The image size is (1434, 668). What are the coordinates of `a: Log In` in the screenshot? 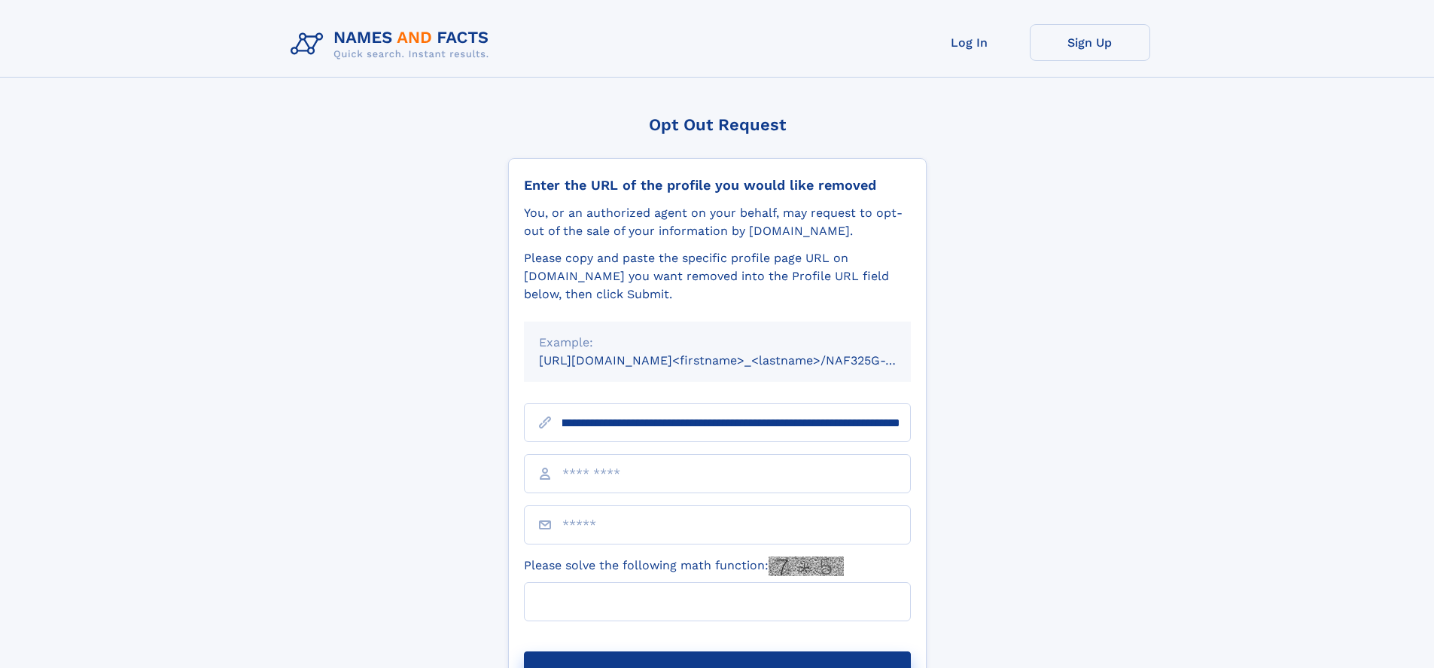 It's located at (969, 42).